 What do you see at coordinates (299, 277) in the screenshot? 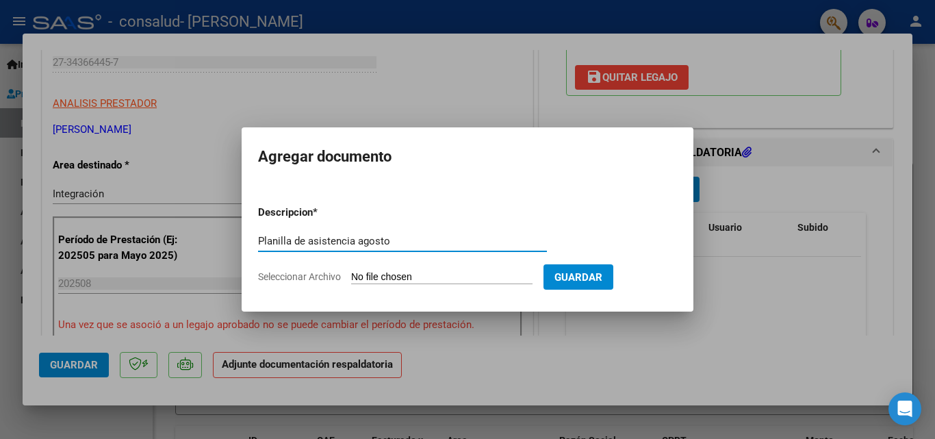
I see `span: Seleccionar Archivo` at bounding box center [299, 277].